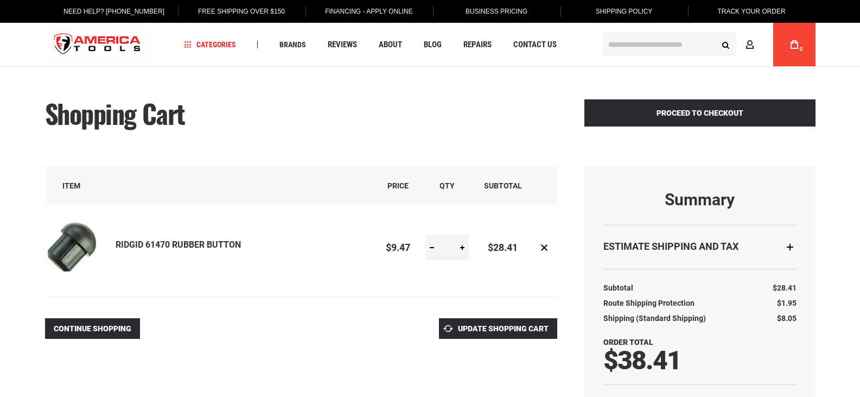 This screenshot has width=860, height=397. What do you see at coordinates (293, 45) in the screenshot?
I see `span: Brands` at bounding box center [293, 45].